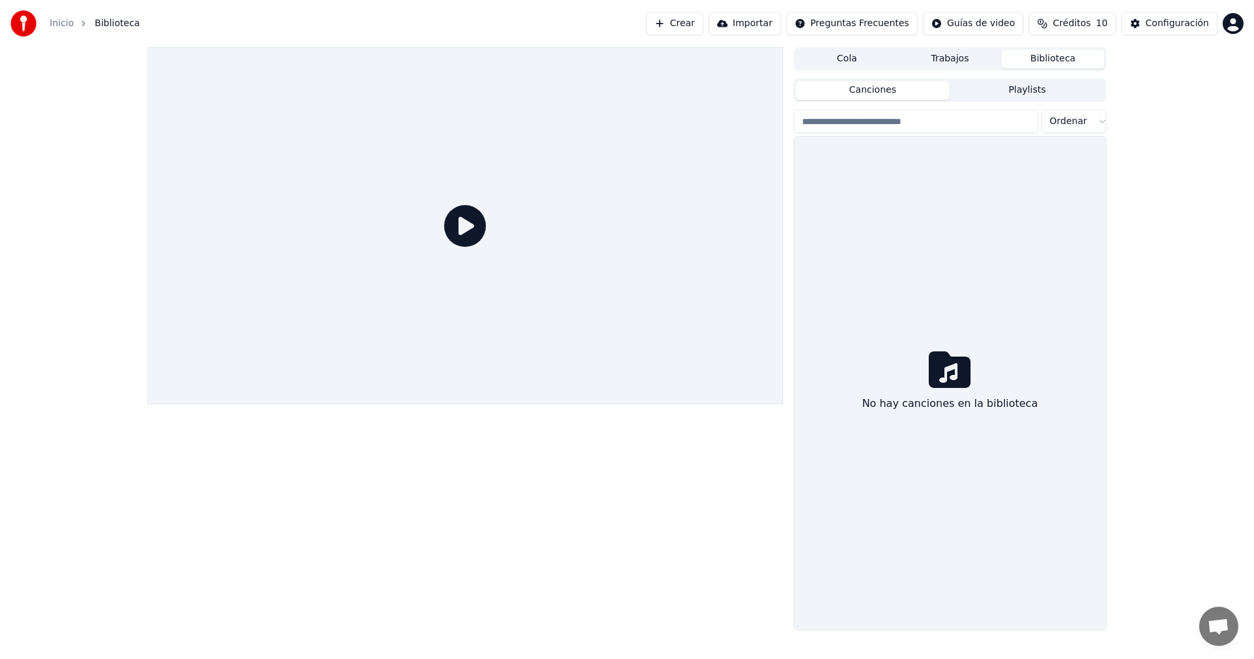 The height and width of the screenshot is (659, 1254). Describe the element at coordinates (745, 24) in the screenshot. I see `button: Importar` at that location.